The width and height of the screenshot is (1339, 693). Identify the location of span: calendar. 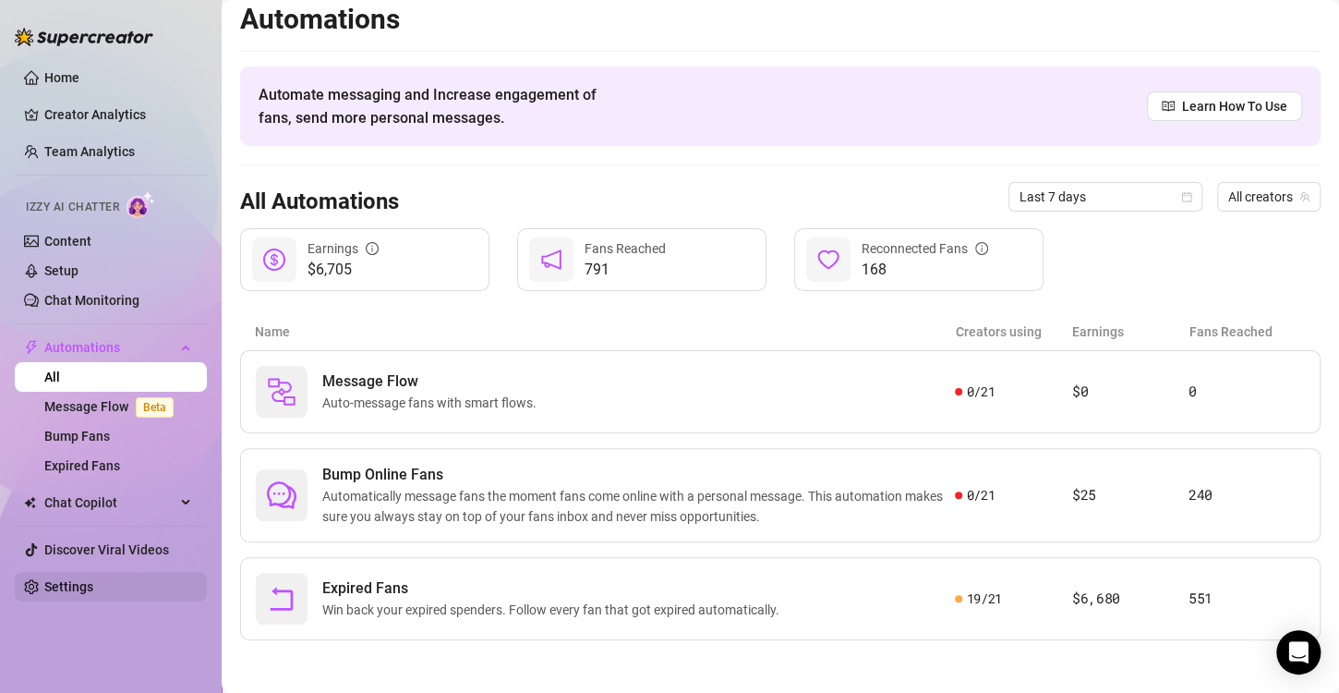
(1187, 197).